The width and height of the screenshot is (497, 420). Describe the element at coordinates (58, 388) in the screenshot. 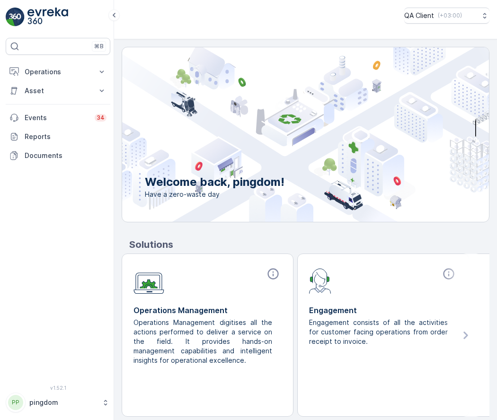

I see `span: v 1.52.1` at that location.